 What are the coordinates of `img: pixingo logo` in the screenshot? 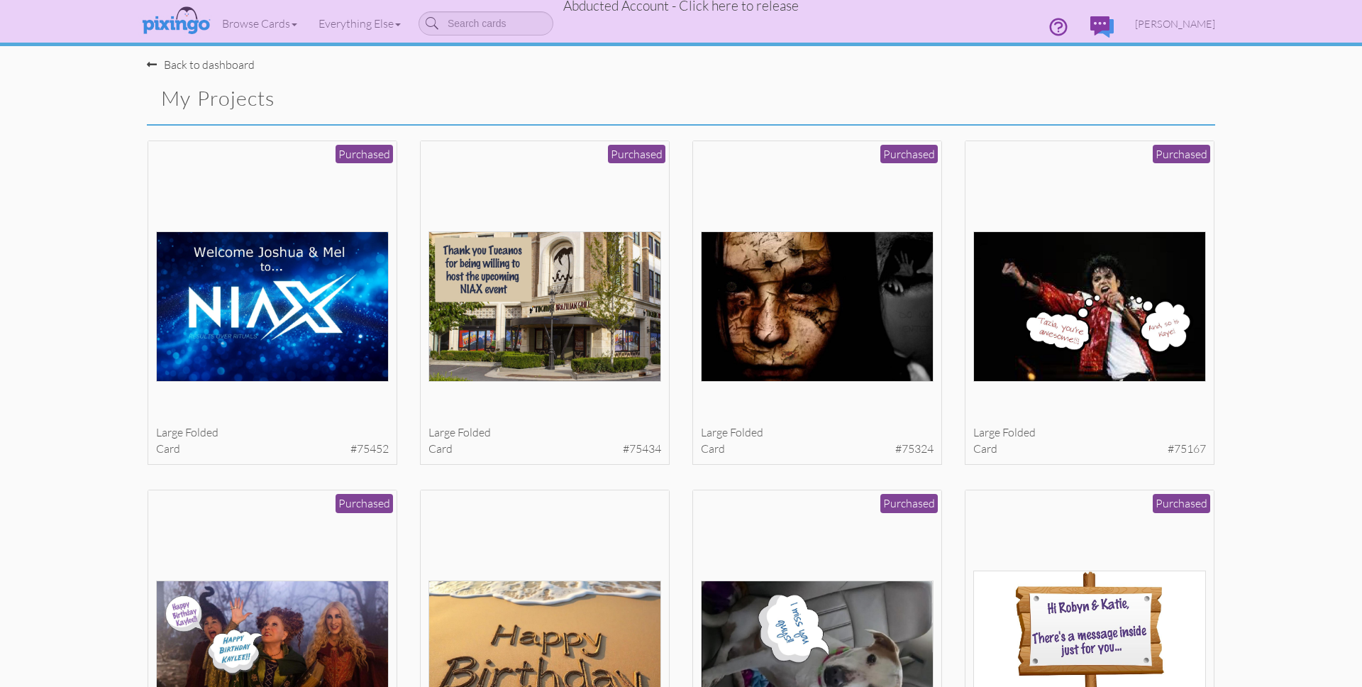 It's located at (176, 21).